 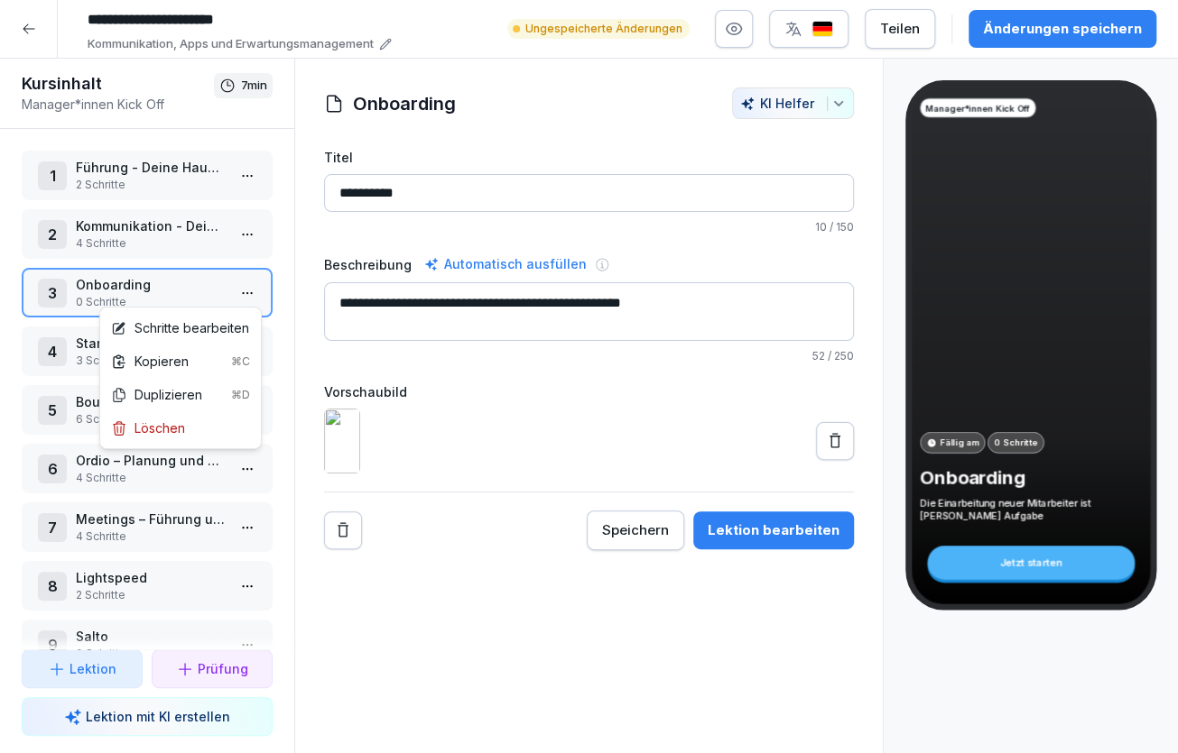 I want to click on div: Duplizieren, so click(x=180, y=394).